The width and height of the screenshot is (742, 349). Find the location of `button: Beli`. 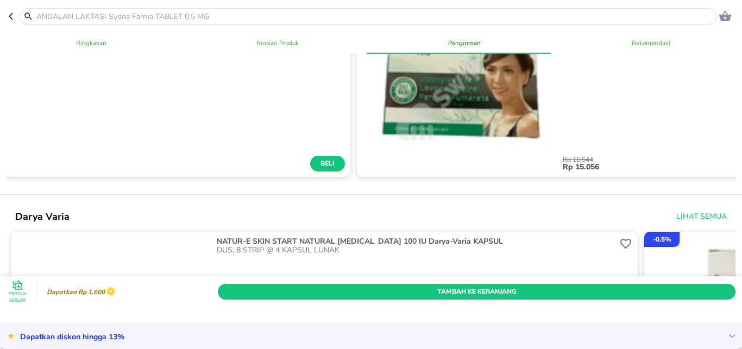

button: Beli is located at coordinates (328, 164).